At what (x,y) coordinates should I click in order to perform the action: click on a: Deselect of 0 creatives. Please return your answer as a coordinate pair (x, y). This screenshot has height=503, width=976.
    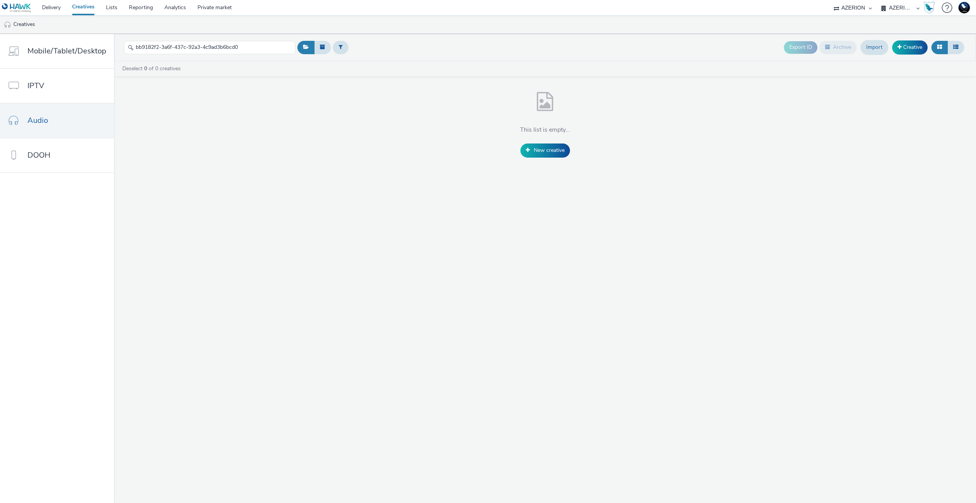
    Looking at the image, I should click on (153, 68).